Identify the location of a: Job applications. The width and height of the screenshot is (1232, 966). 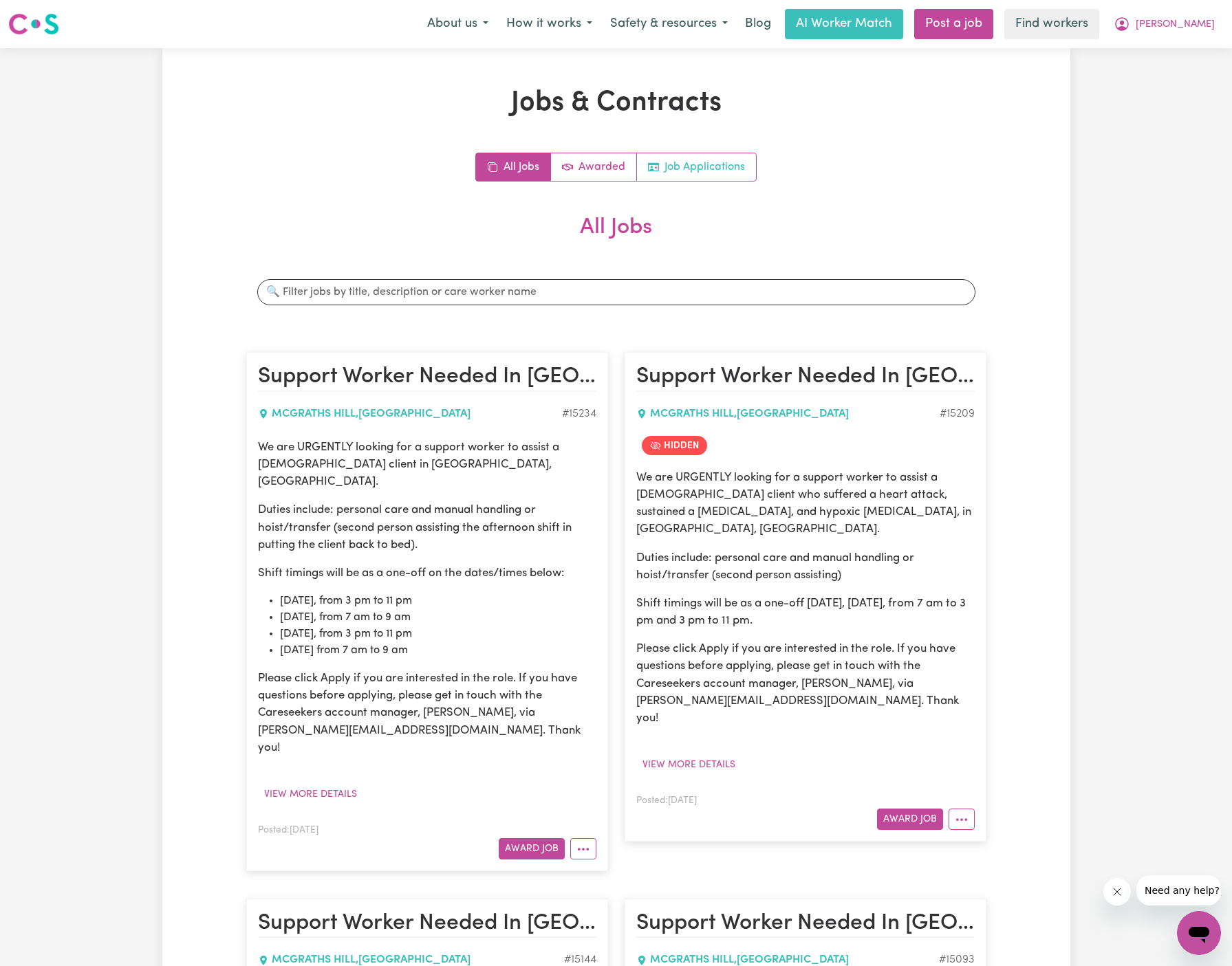
(696, 167).